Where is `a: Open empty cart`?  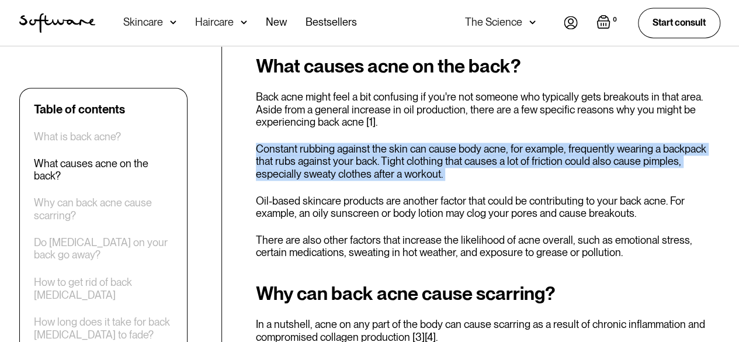 a: Open empty cart is located at coordinates (608, 23).